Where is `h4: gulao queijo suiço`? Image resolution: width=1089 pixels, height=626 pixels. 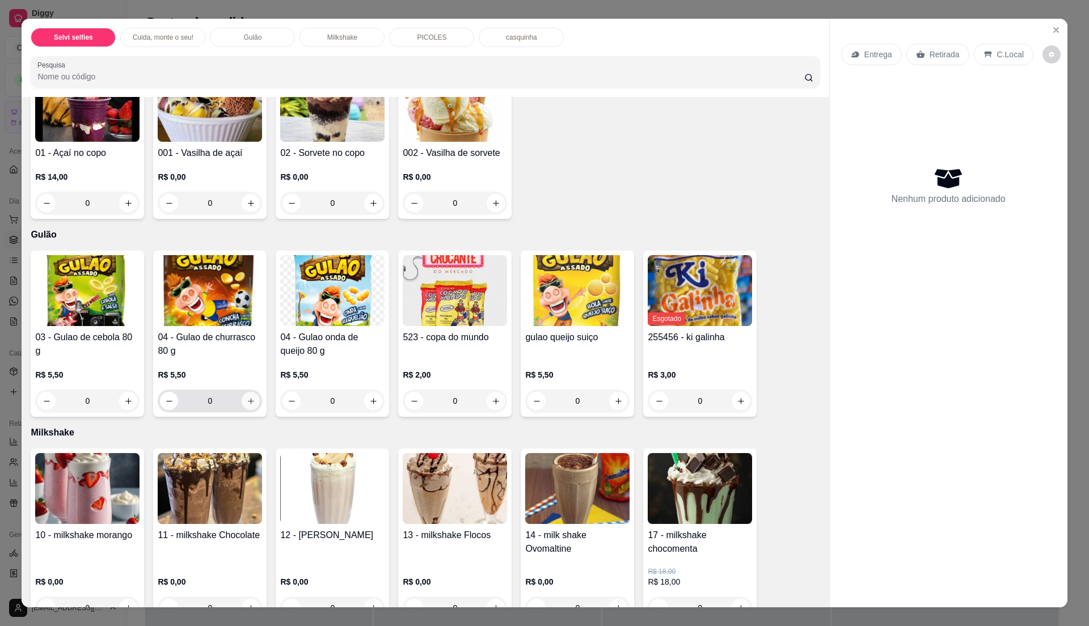
h4: gulao queijo suiço is located at coordinates (577, 337).